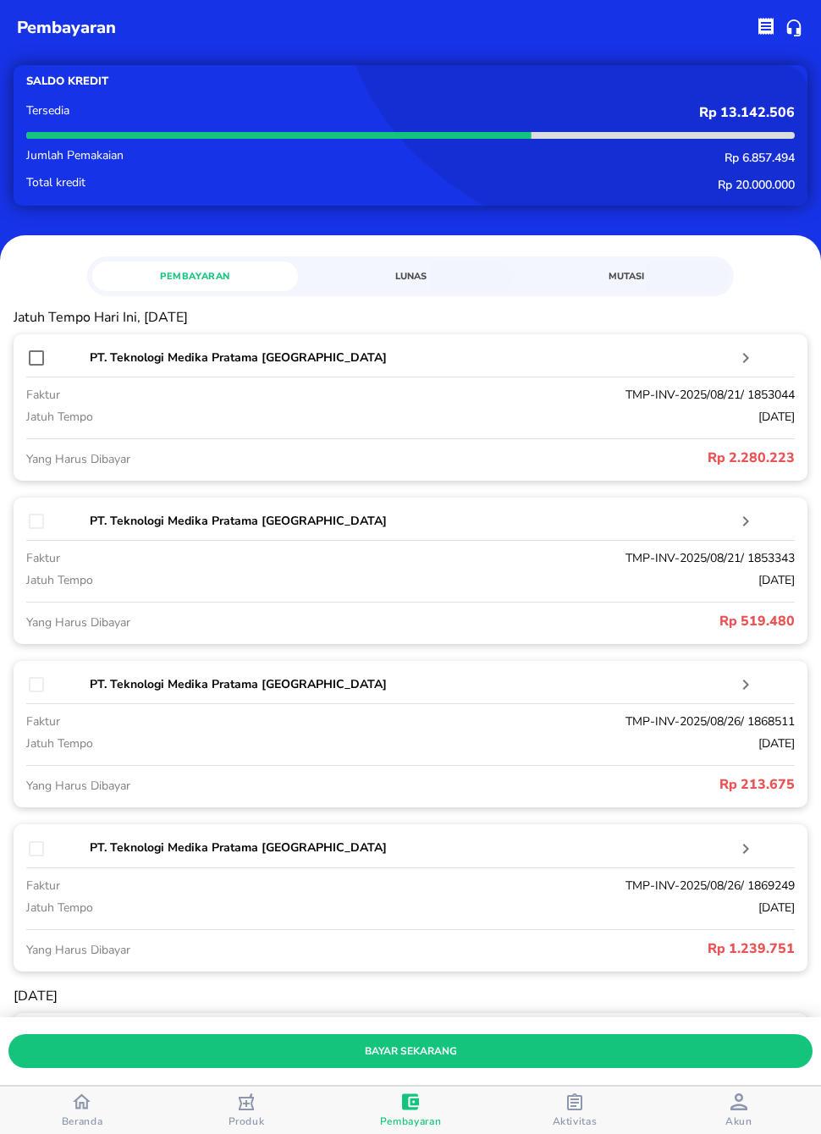  I want to click on span: Produk, so click(246, 1122).